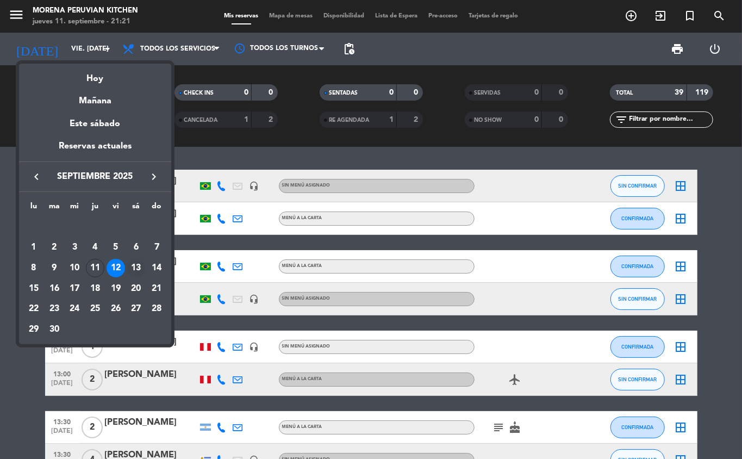 This screenshot has width=742, height=459. What do you see at coordinates (54, 247) in the screenshot?
I see `div: 2` at bounding box center [54, 247].